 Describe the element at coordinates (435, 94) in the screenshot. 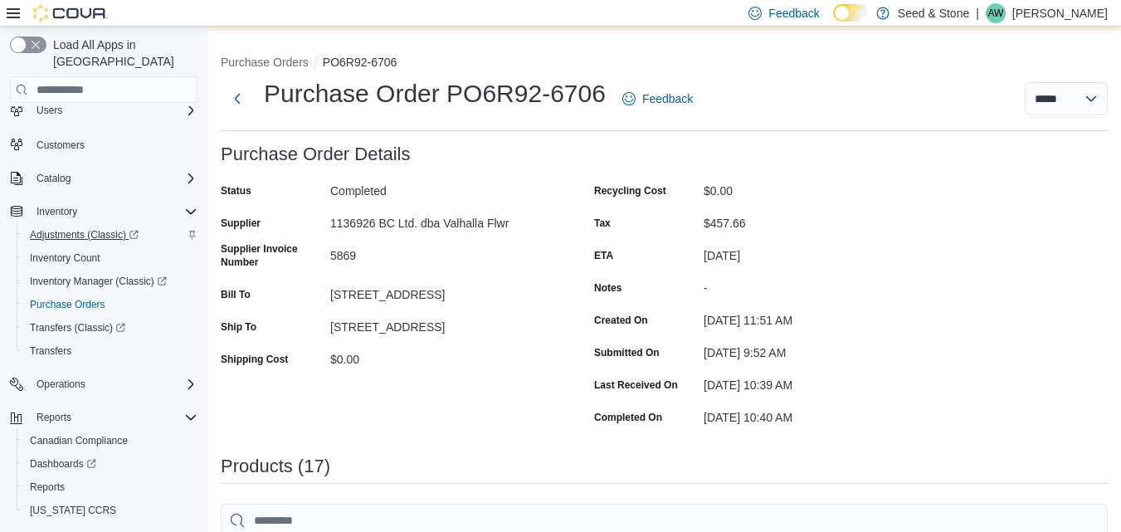

I see `h1: Purchase Order PO6R92-6706` at that location.